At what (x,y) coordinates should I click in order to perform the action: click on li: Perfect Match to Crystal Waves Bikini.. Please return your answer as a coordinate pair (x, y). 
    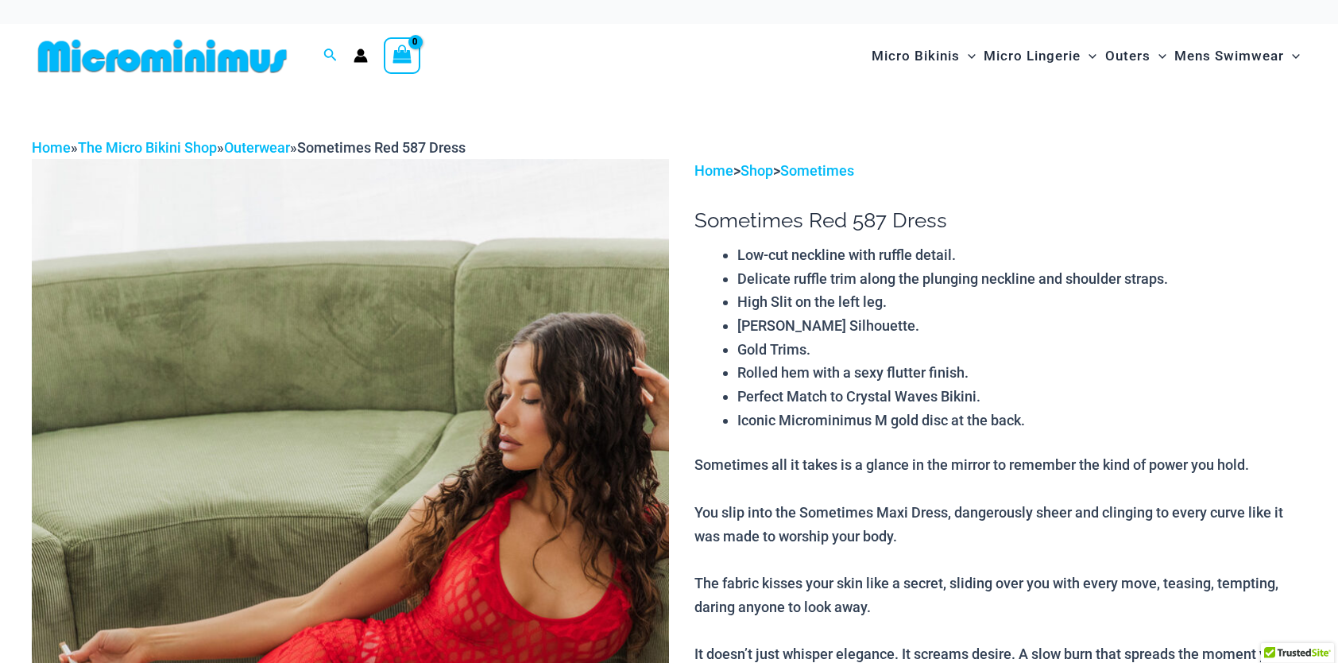
    Looking at the image, I should click on (1022, 396).